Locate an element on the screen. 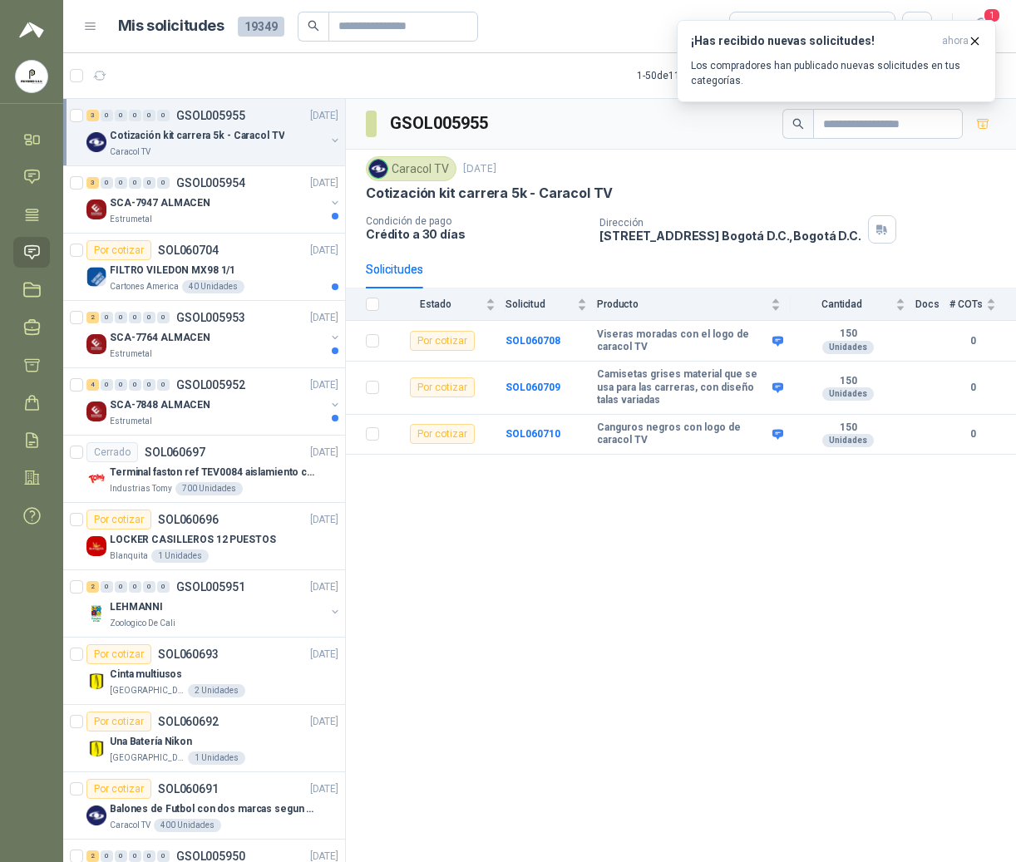 This screenshot has height=862, width=1016. span: Cantidad is located at coordinates (842, 304).